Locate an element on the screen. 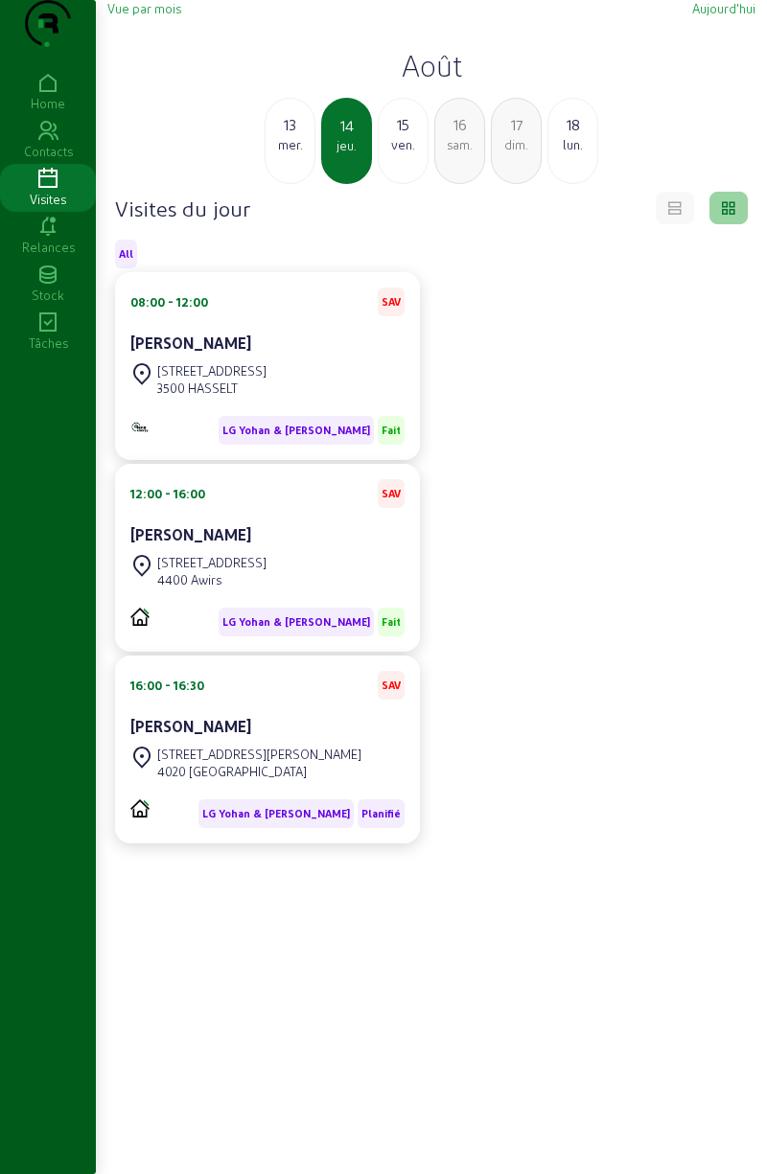  h2: Août is located at coordinates (431, 65).